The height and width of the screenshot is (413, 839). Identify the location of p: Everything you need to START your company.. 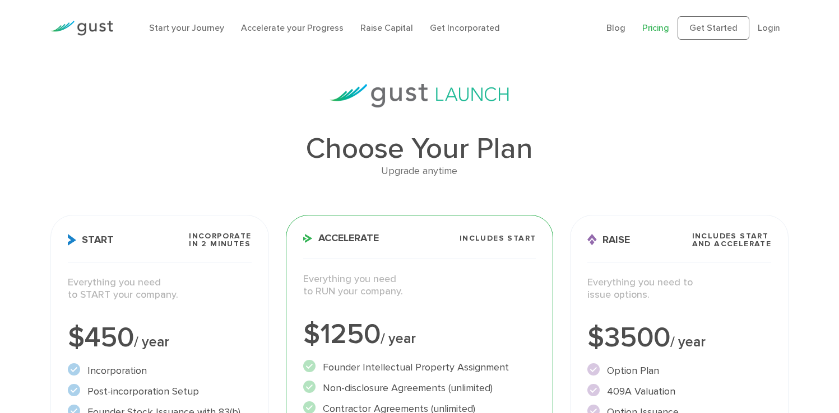
(160, 289).